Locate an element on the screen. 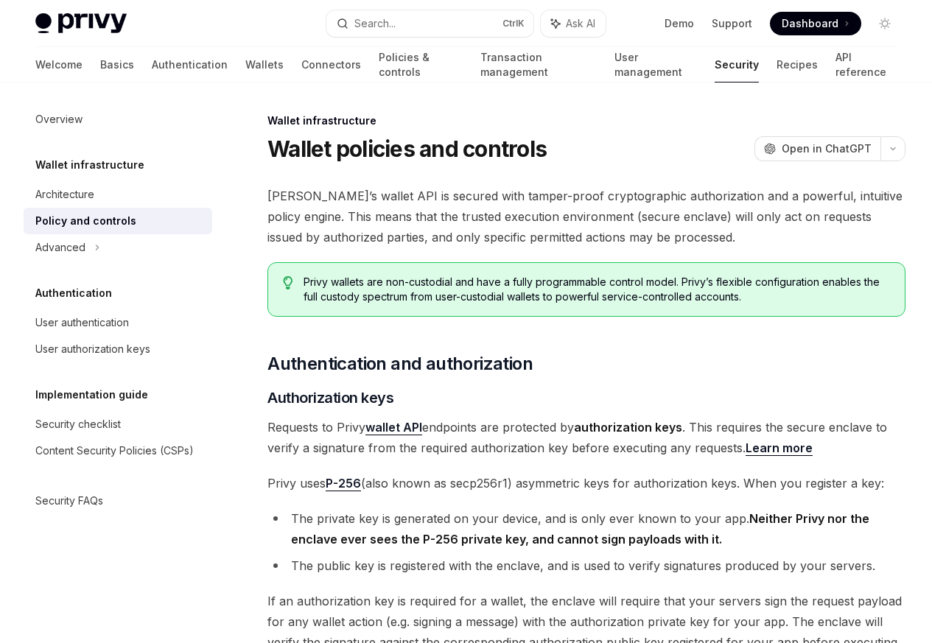 Image resolution: width=932 pixels, height=643 pixels. button: Ask AI is located at coordinates (573, 24).